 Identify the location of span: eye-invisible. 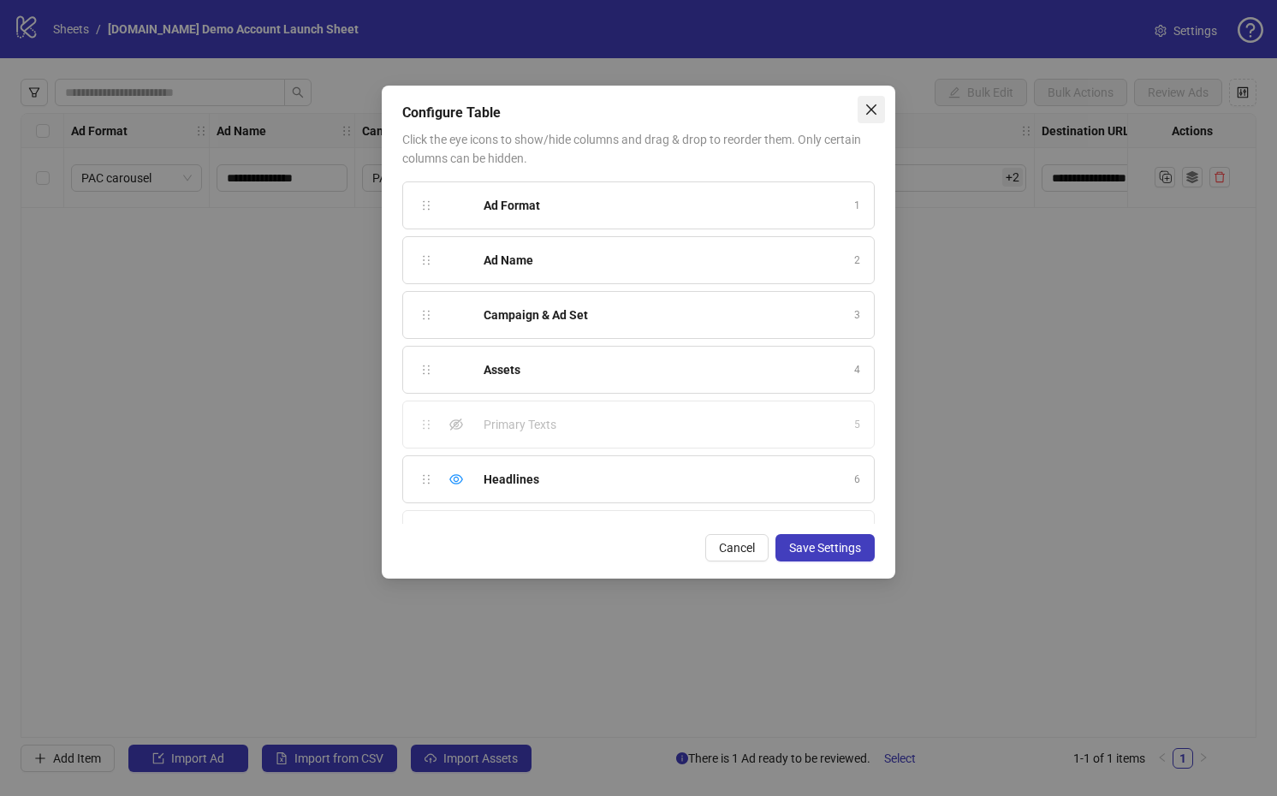
(456, 425).